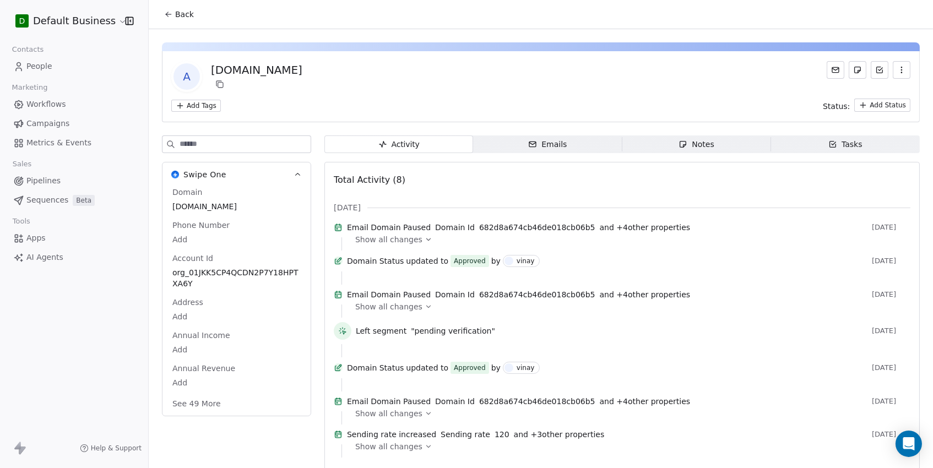  Describe the element at coordinates (48, 123) in the screenshot. I see `span: Campaigns` at that location.